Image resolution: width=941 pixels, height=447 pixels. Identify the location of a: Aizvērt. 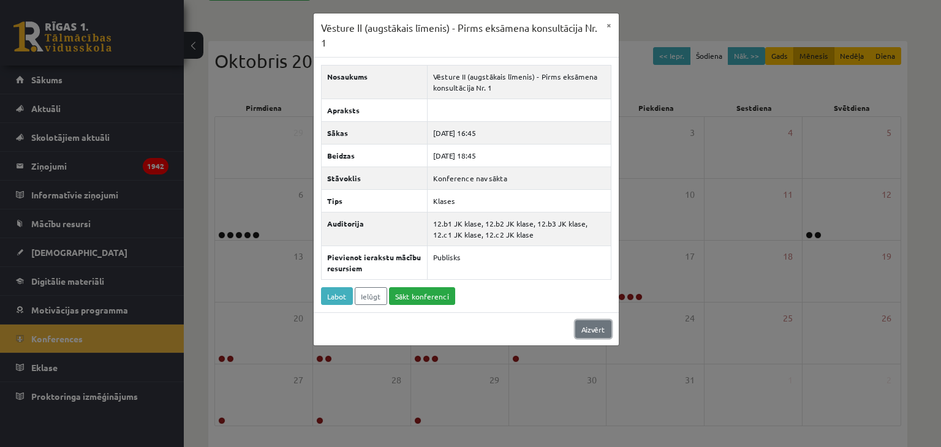
(593, 329).